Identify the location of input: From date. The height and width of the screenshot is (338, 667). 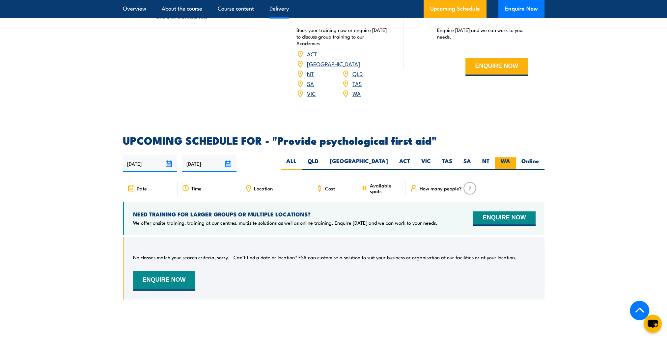
(150, 163).